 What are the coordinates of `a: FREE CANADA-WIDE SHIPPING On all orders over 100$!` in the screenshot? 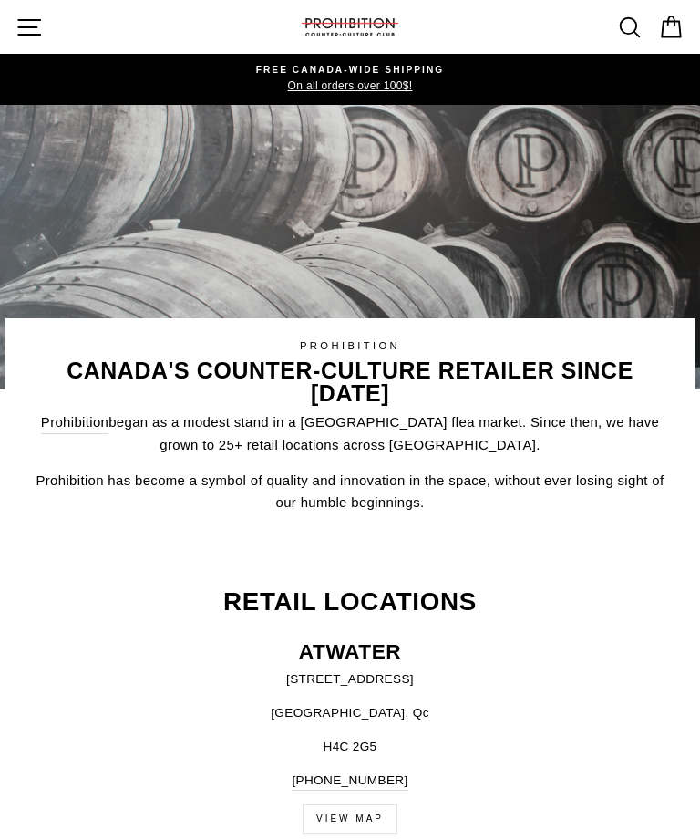 It's located at (350, 79).